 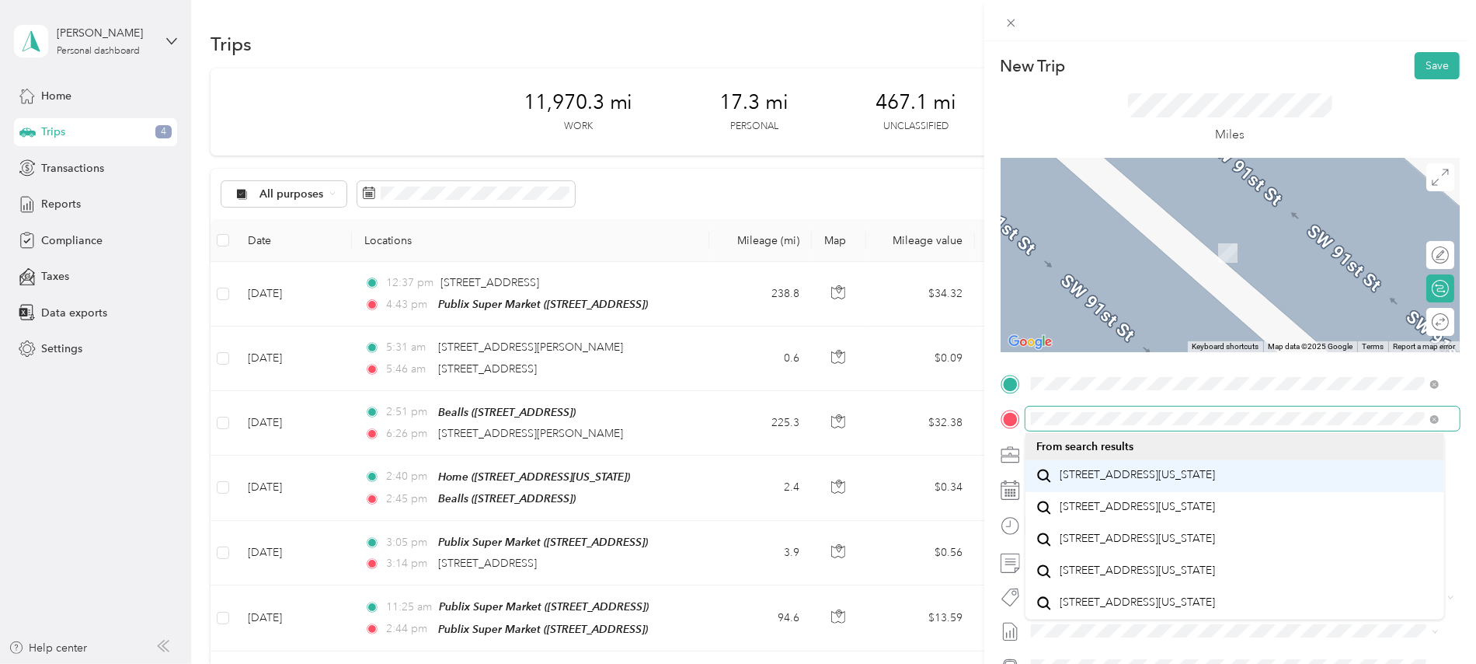 I want to click on span: From search results, so click(x=1085, y=446).